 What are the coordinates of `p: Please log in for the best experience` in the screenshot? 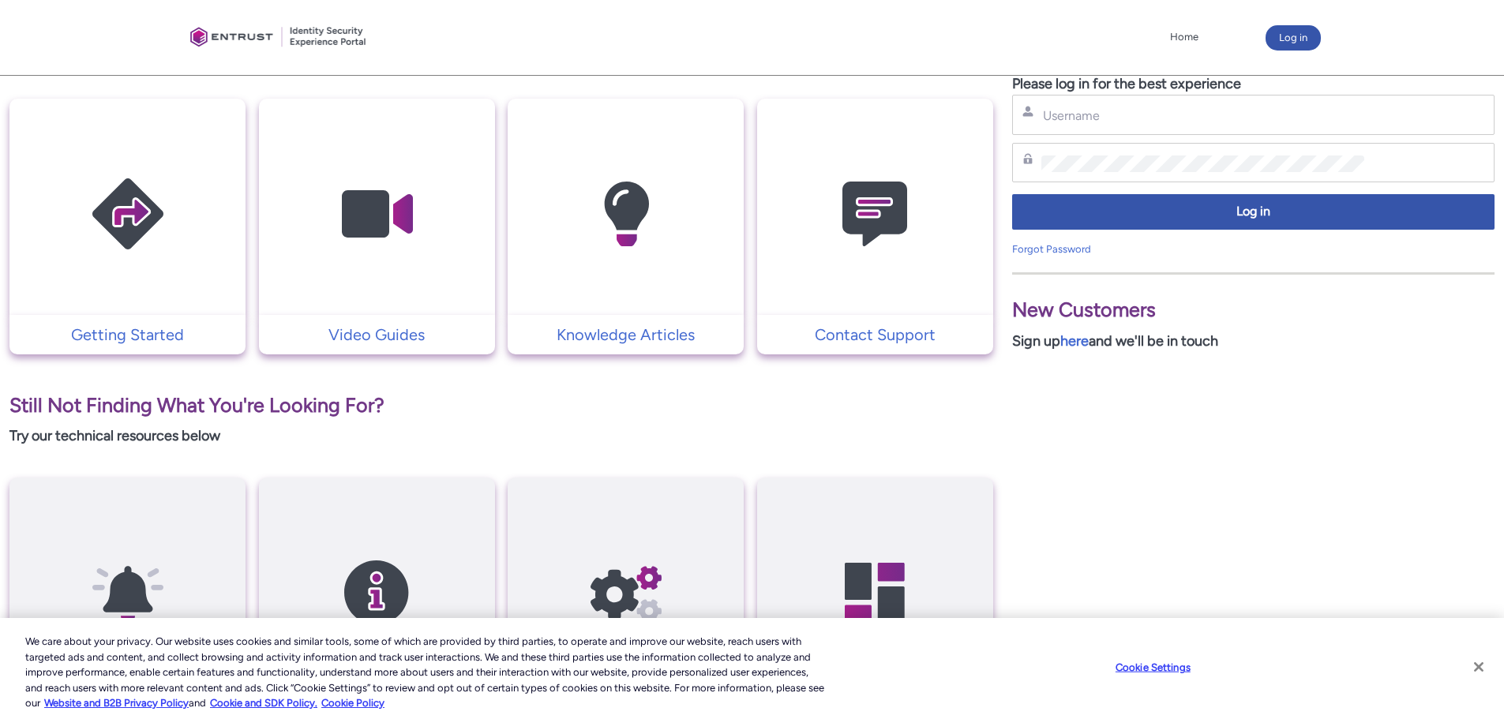 It's located at (1253, 84).